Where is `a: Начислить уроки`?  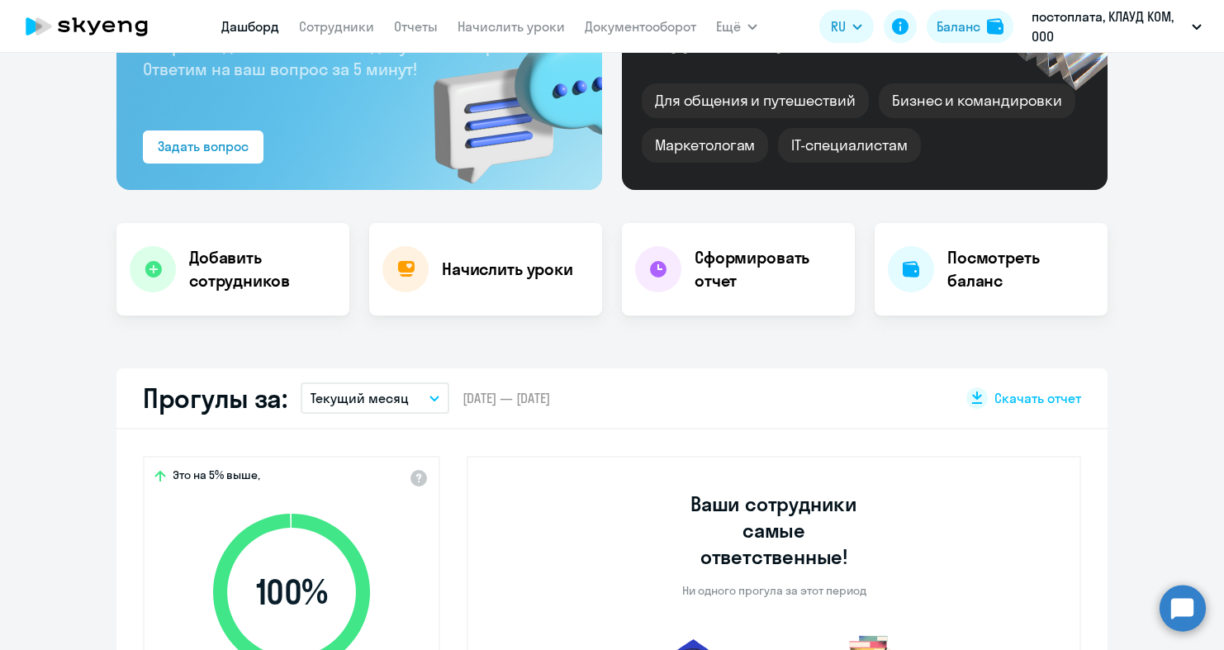 a: Начислить уроки is located at coordinates (511, 26).